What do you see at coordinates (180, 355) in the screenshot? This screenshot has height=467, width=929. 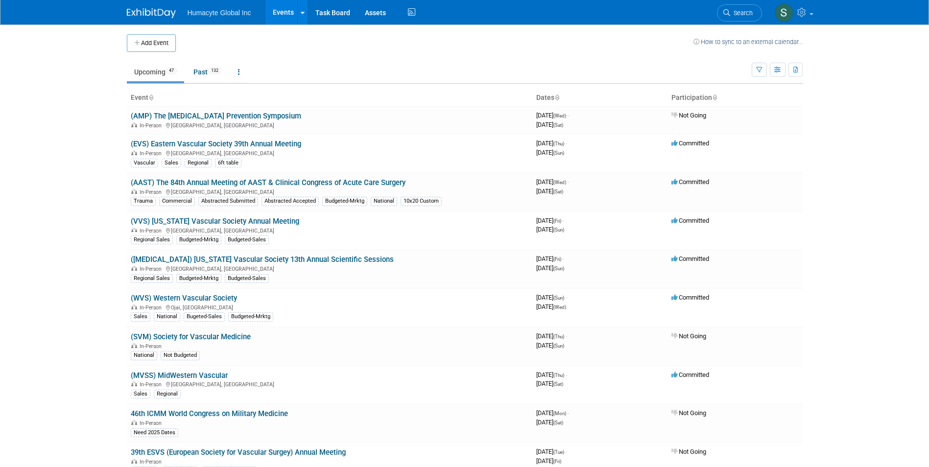 I see `div: Not Budgeted` at bounding box center [180, 355].